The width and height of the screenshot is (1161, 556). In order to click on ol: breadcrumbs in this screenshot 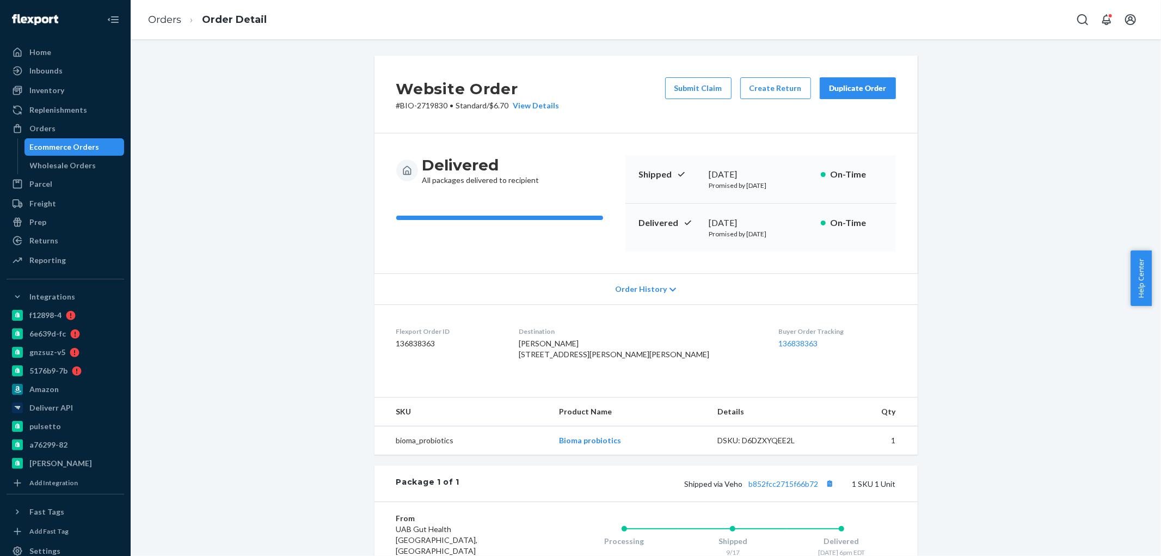, I will do `click(207, 20)`.